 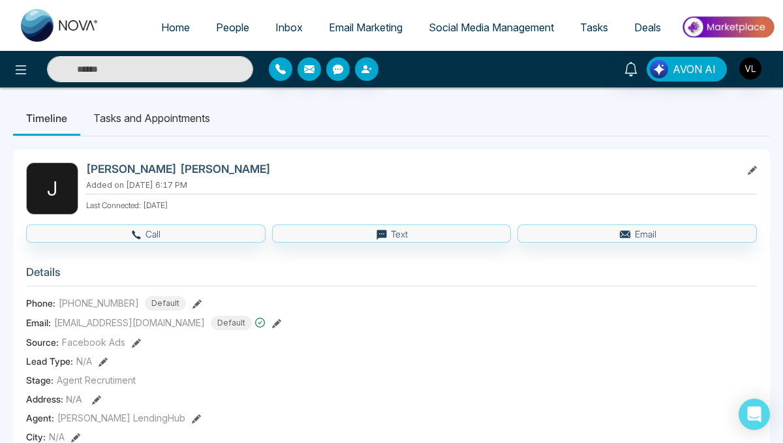 What do you see at coordinates (694, 69) in the screenshot?
I see `span: AVON AI` at bounding box center [694, 69].